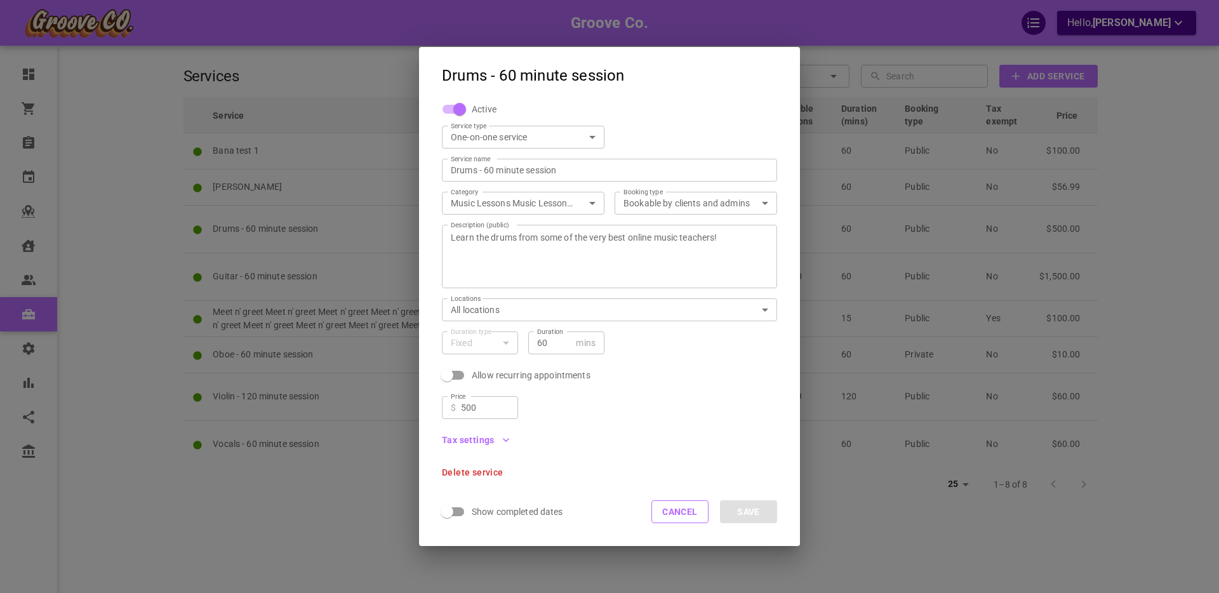 This screenshot has height=593, width=1219. Describe the element at coordinates (465, 192) in the screenshot. I see `label: Category` at that location.